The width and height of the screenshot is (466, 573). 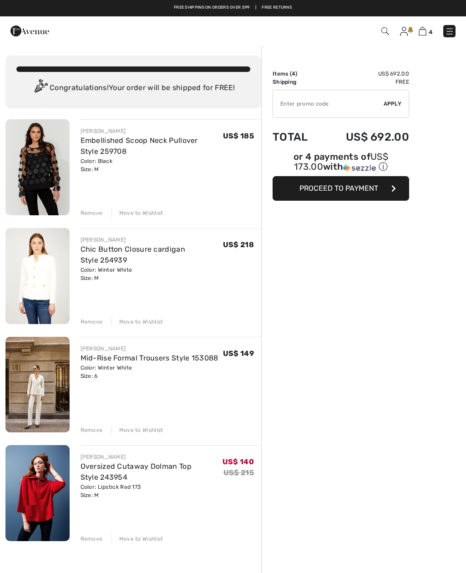 What do you see at coordinates (133, 255) in the screenshot?
I see `a: Chic Button Closure cardigan Style 254939` at bounding box center [133, 255].